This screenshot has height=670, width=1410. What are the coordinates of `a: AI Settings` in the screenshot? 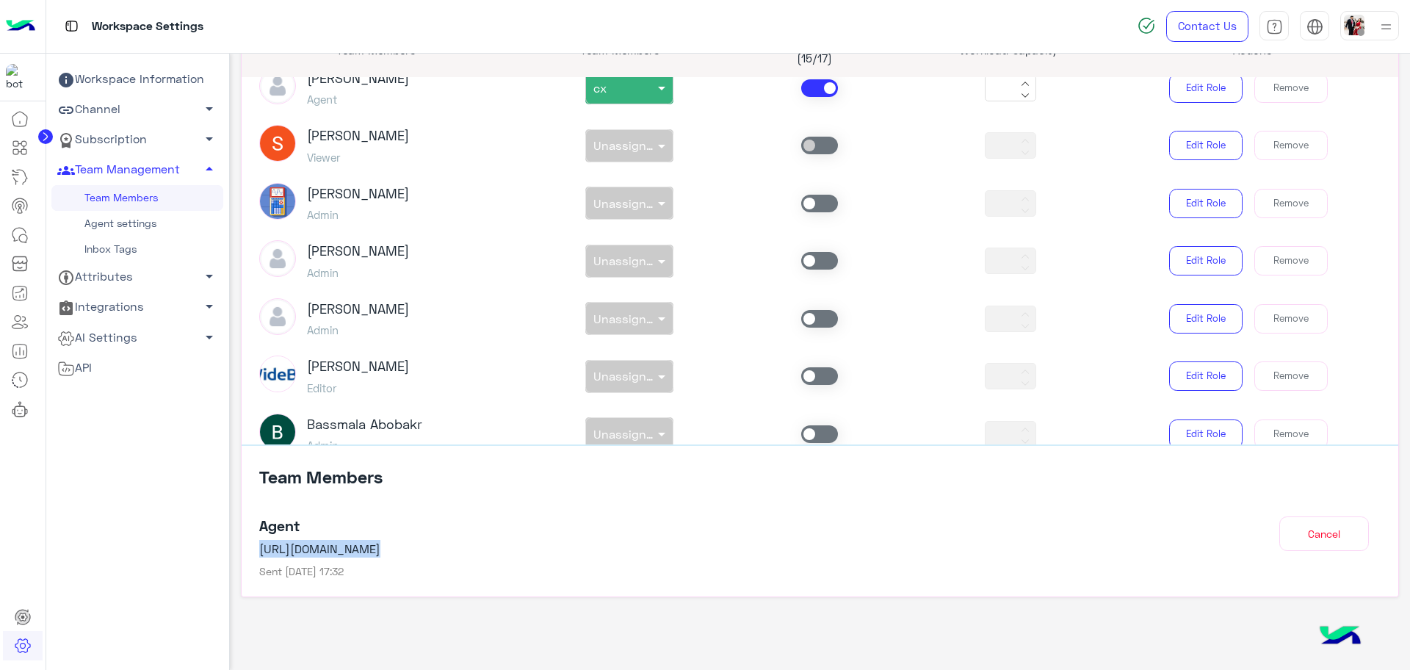 It's located at (137, 337).